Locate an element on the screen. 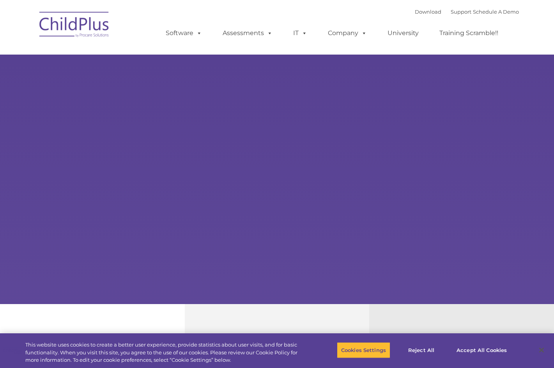 Image resolution: width=554 pixels, height=368 pixels. a: University is located at coordinates (403, 33).